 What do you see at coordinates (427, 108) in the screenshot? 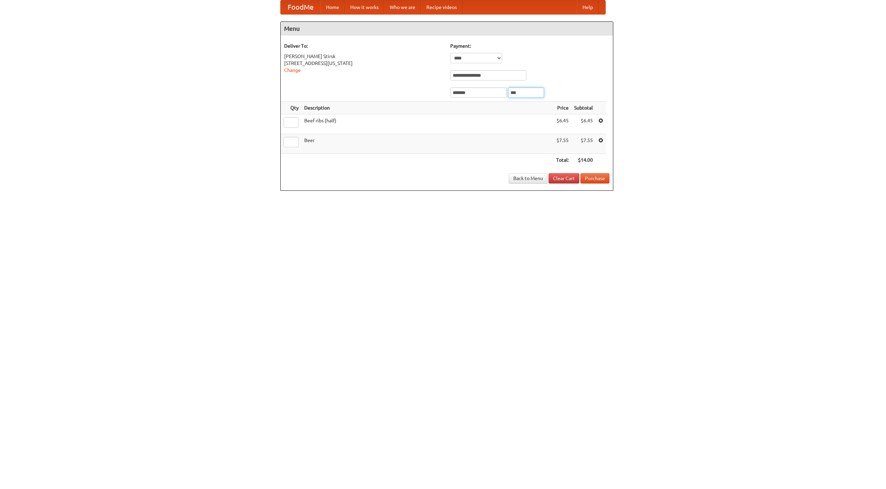
I see `th: Description` at bounding box center [427, 108].